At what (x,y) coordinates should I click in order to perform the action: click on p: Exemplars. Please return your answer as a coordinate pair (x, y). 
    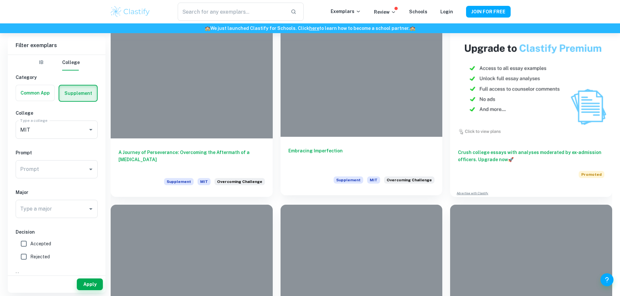
    Looking at the image, I should click on (345, 11).